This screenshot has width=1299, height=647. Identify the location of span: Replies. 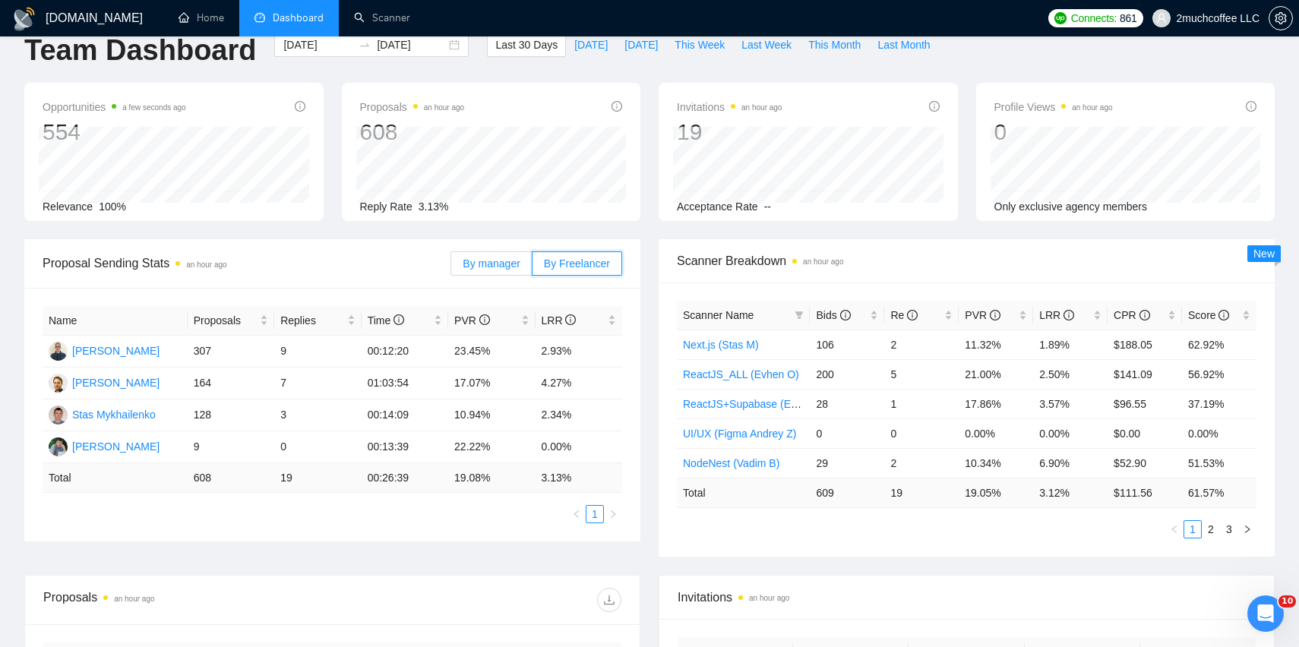
(312, 321).